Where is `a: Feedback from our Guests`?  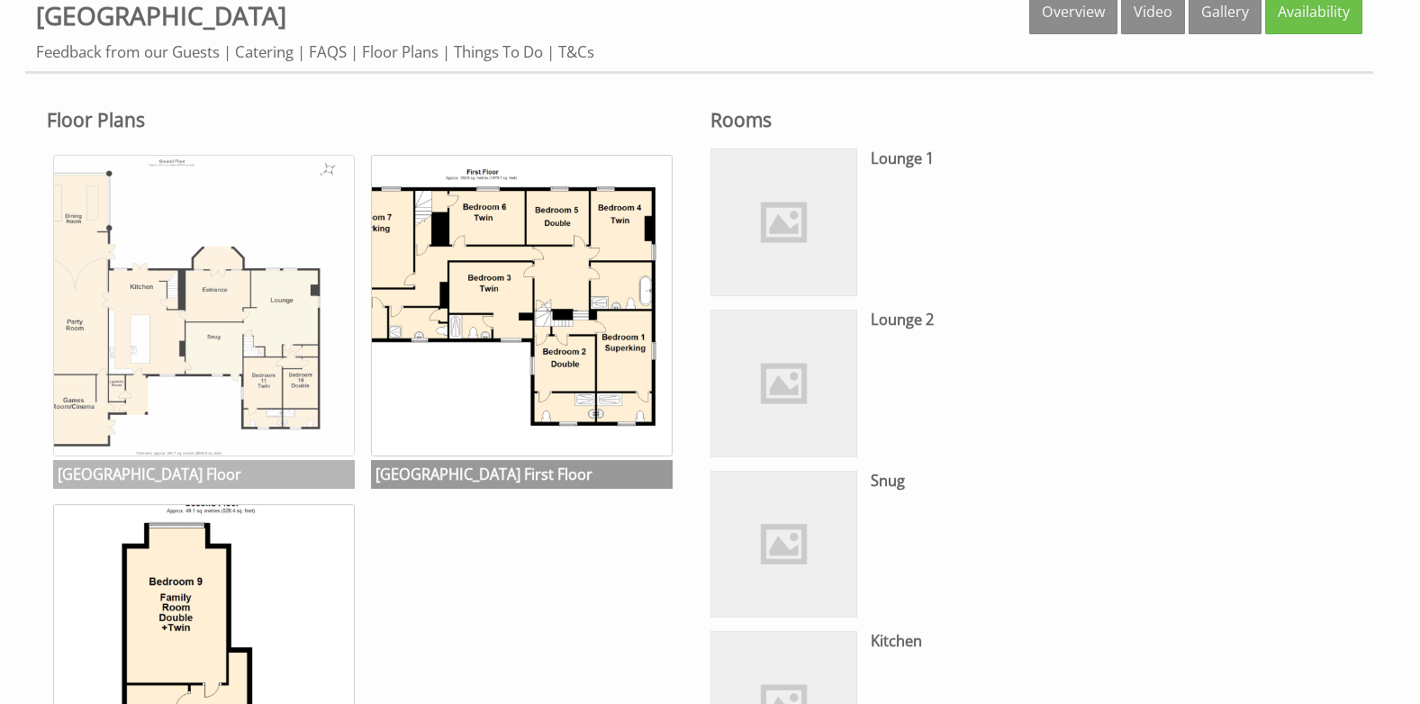 a: Feedback from our Guests is located at coordinates (128, 51).